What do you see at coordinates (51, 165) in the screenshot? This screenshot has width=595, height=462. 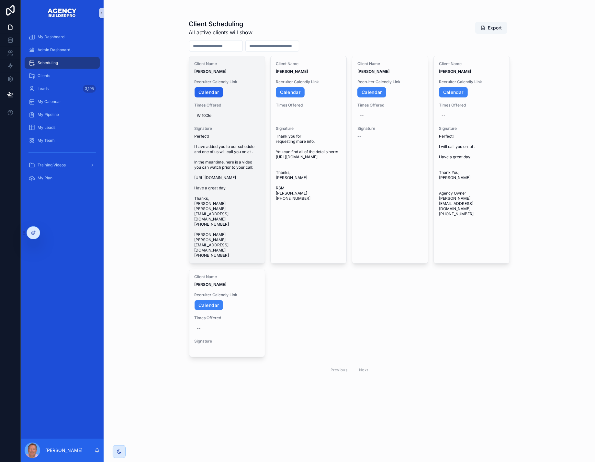 I see `span: Training Videos` at bounding box center [51, 165].